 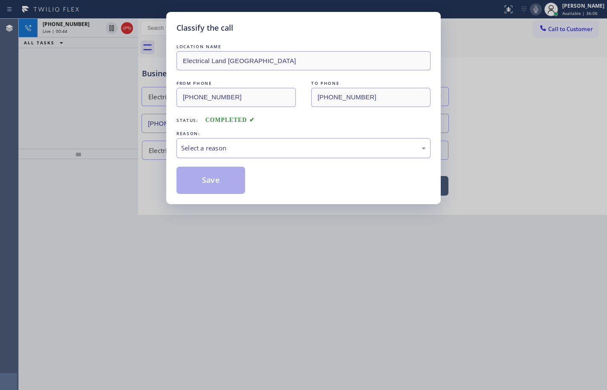 What do you see at coordinates (236, 83) in the screenshot?
I see `div: FROM PHONE` at bounding box center [236, 83].